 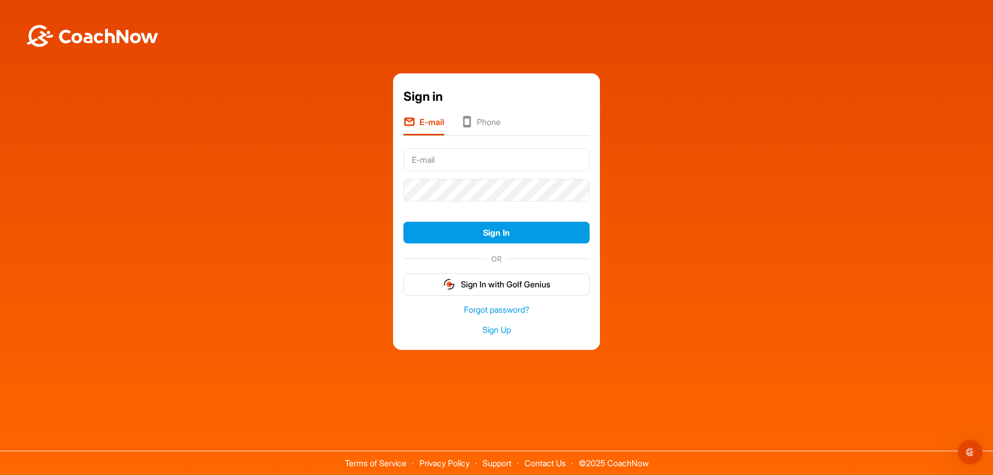 What do you see at coordinates (545, 463) in the screenshot?
I see `a: Contact Us` at bounding box center [545, 463].